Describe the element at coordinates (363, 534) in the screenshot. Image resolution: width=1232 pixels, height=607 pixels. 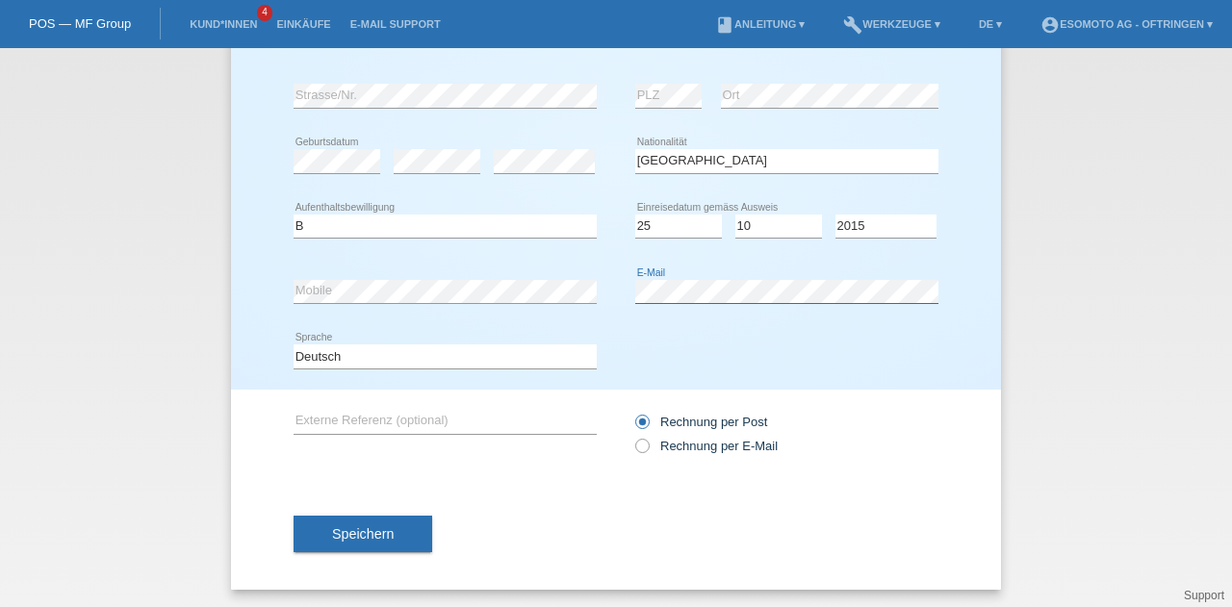
I see `span: Speichern` at that location.